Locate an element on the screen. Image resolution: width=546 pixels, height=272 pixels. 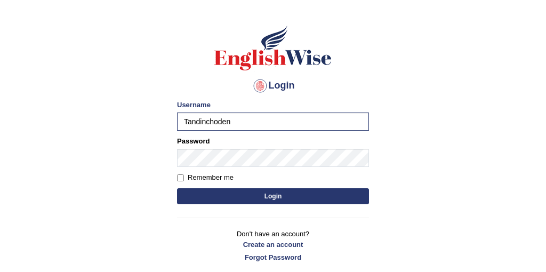
p: Don't have an account? is located at coordinates (273, 245).